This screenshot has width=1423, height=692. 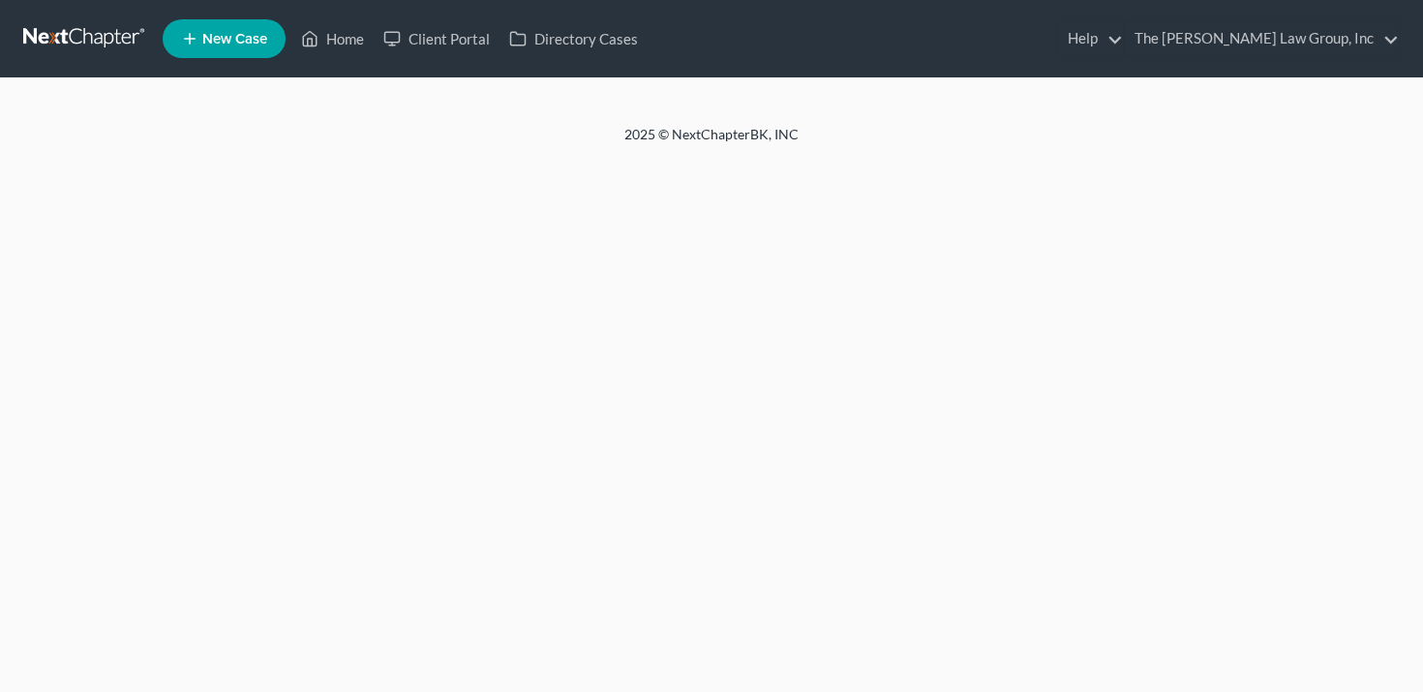 I want to click on div: 2025 © NextChapterBK, INC, so click(x=712, y=142).